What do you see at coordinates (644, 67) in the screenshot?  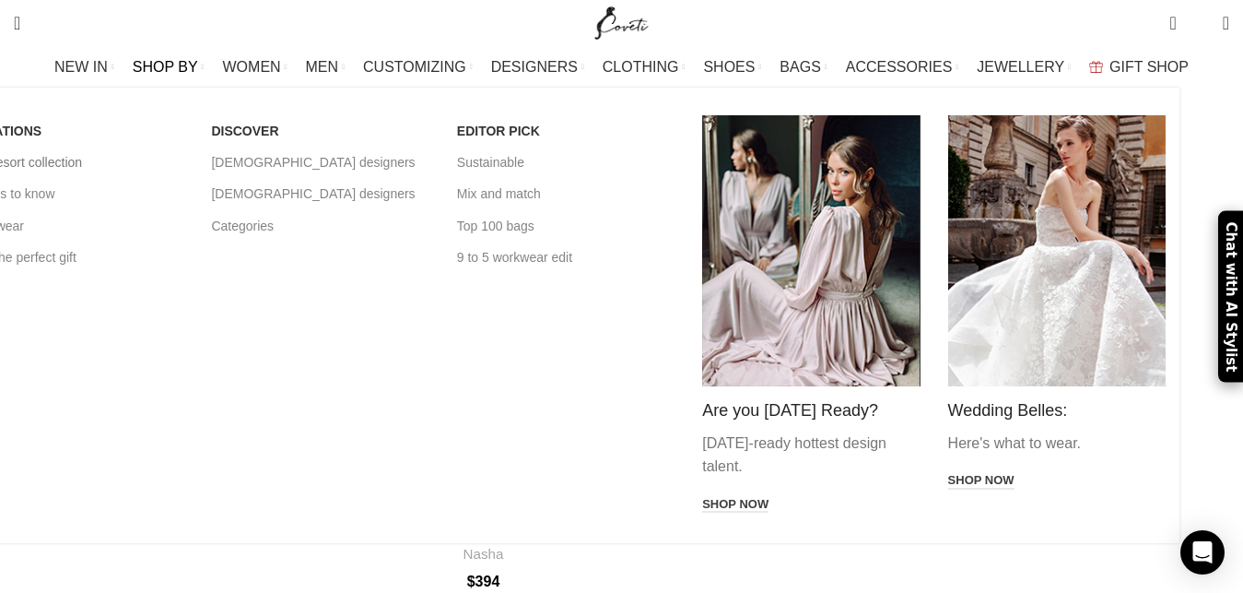 I see `a: CLOTHING` at bounding box center [644, 67].